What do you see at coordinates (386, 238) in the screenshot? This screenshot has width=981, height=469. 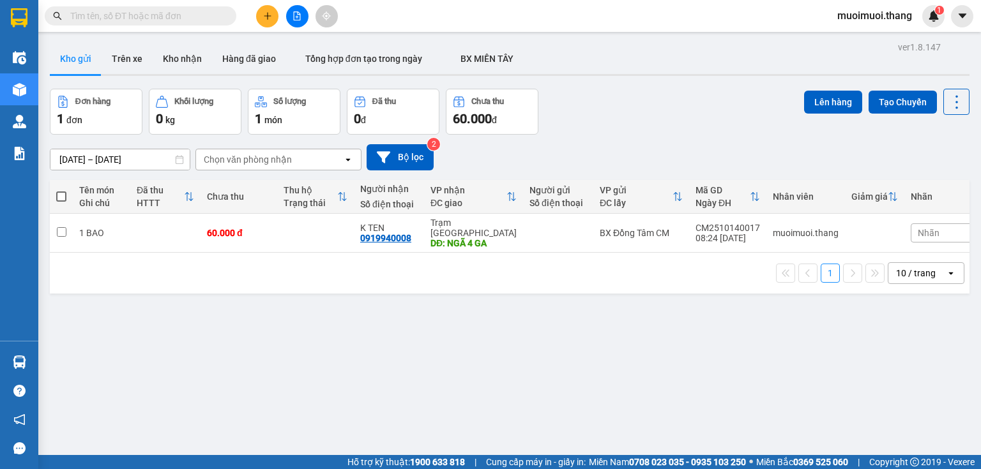 I see `div: 0919940008` at bounding box center [386, 238].